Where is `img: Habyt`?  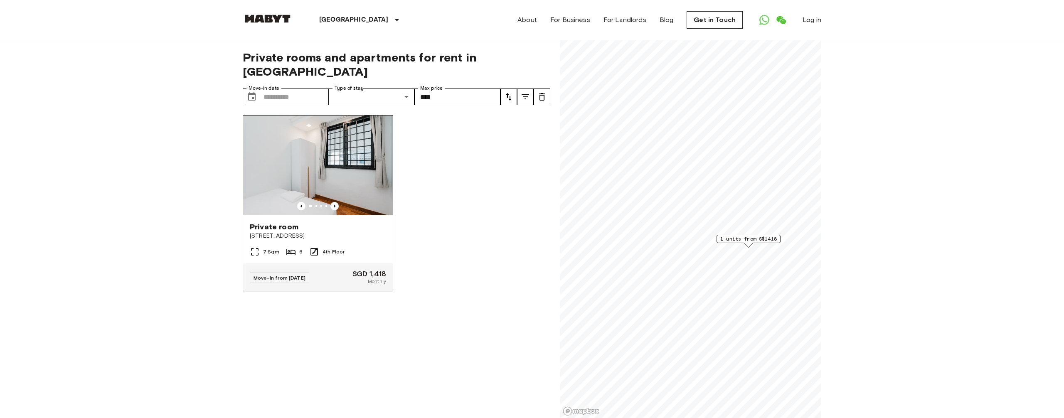
img: Habyt is located at coordinates (268, 19).